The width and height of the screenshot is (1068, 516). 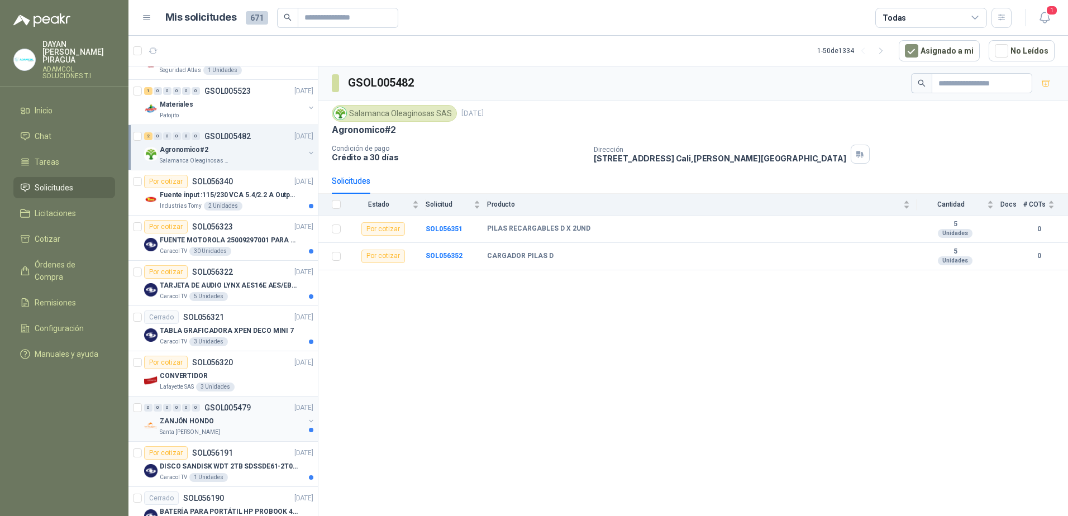 I want to click on div: 3 Unidades, so click(x=208, y=342).